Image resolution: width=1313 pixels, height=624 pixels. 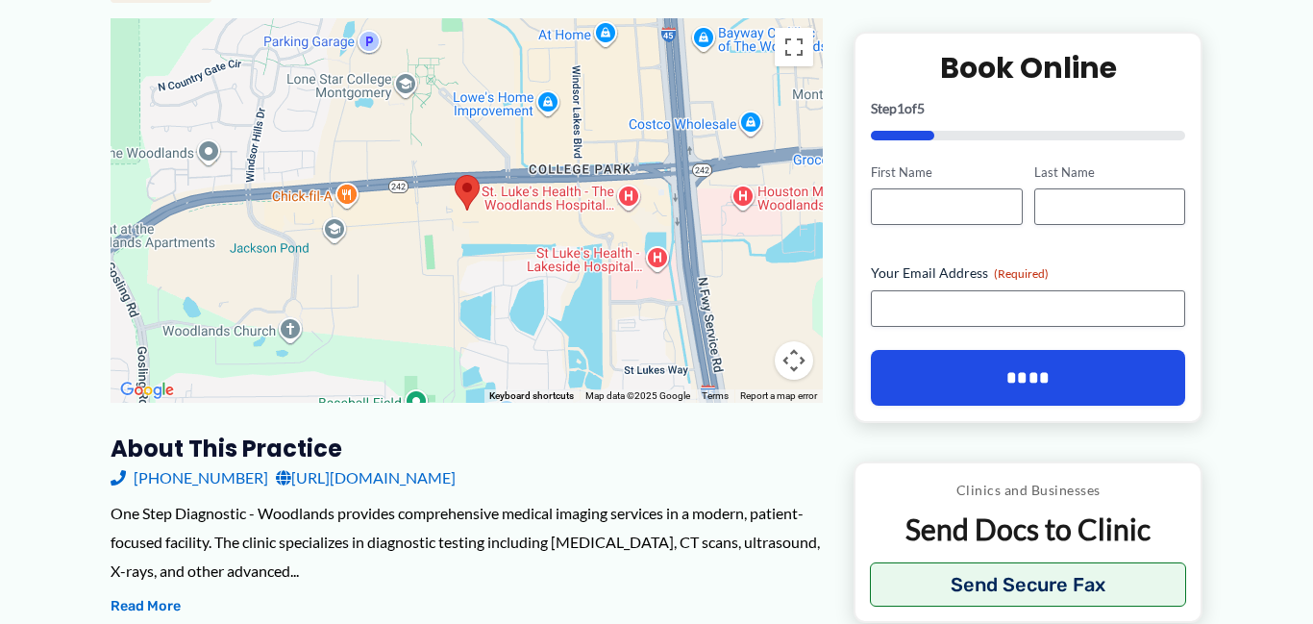 What do you see at coordinates (1021, 273) in the screenshot?
I see `span: (Required)` at bounding box center [1021, 273].